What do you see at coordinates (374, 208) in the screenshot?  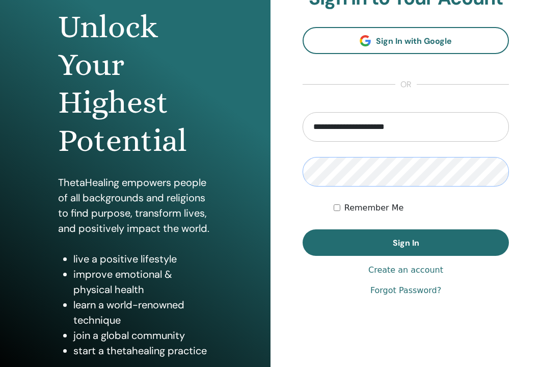 I see `label: Remember Me` at bounding box center [374, 208].